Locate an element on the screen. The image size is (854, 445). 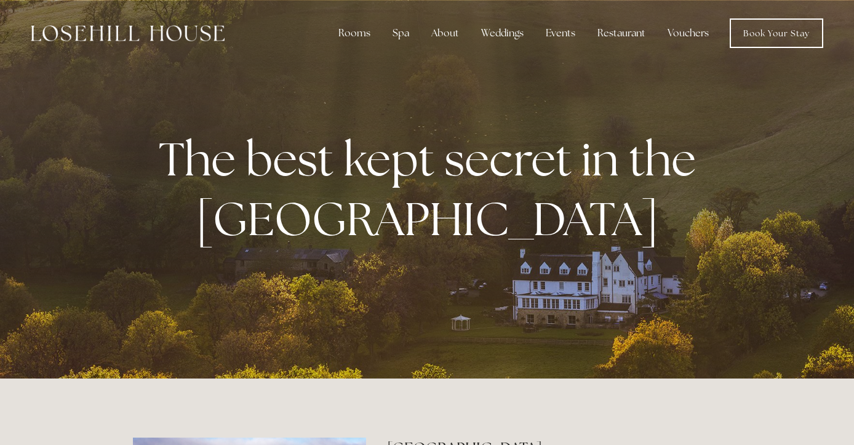
a: Book Your Stay is located at coordinates (777, 33).